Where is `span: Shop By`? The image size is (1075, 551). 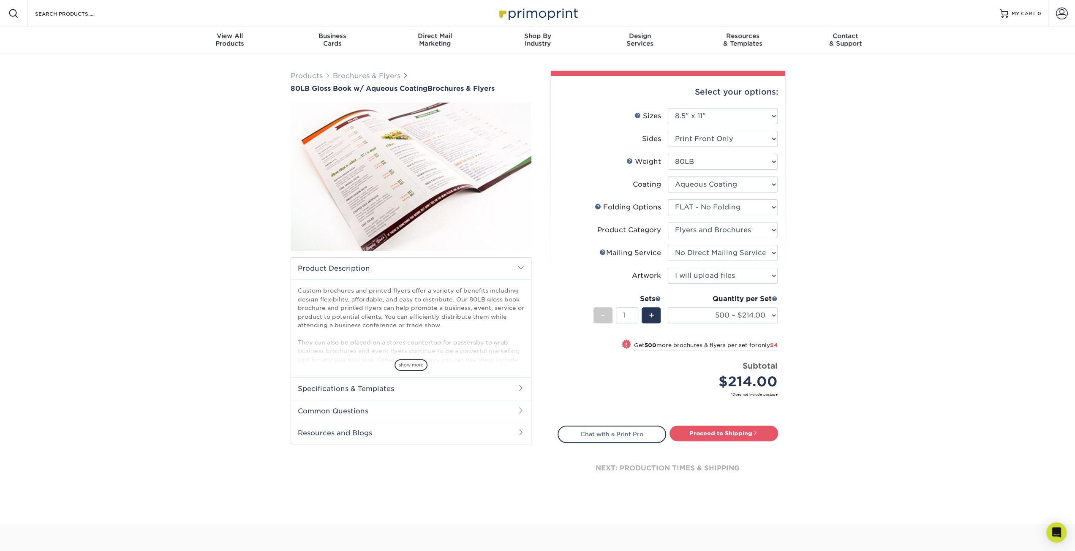
span: Shop By is located at coordinates (537, 36).